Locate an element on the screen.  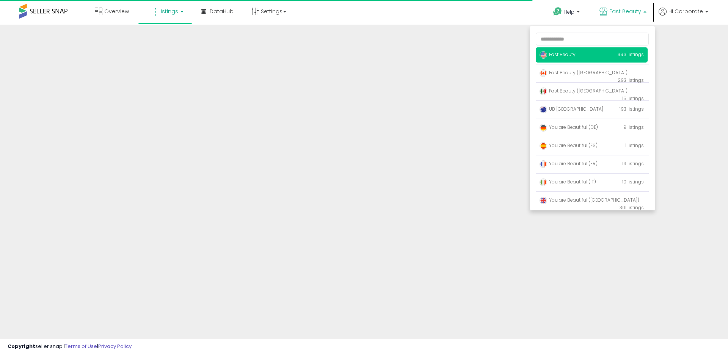
img: usa.png is located at coordinates (543, 55).